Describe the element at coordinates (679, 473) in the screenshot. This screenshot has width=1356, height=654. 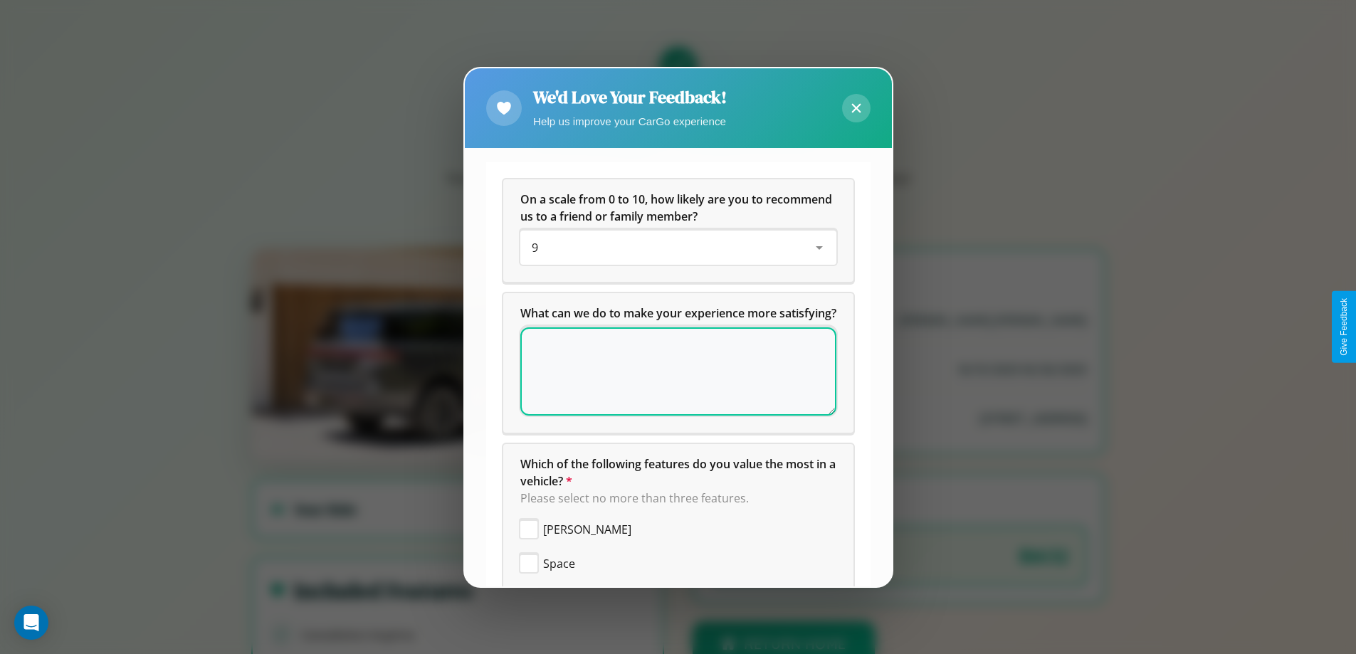
I see `span: Which of the following features do you value the most in a vehicle?` at that location.